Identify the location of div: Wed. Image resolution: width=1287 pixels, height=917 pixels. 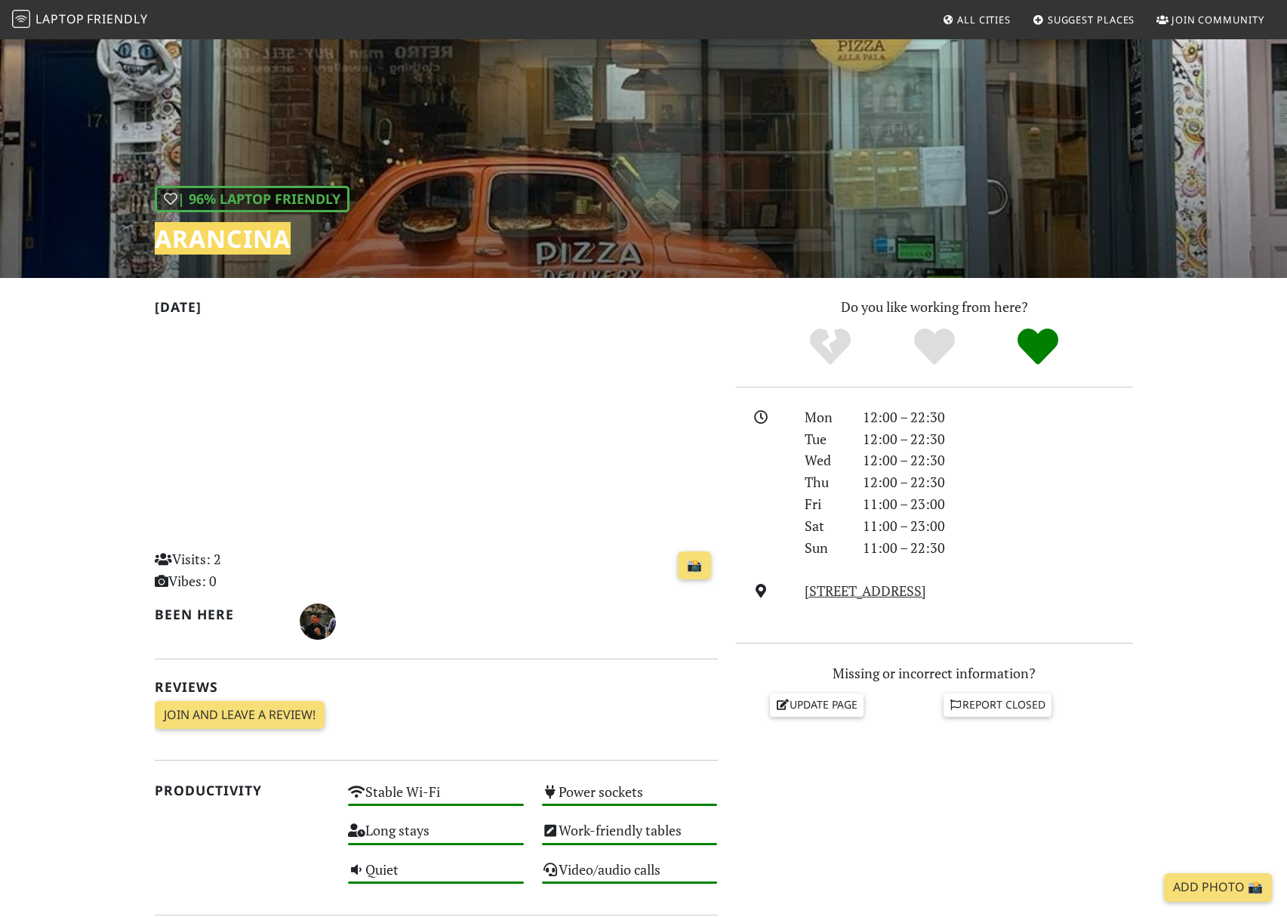
(825, 460).